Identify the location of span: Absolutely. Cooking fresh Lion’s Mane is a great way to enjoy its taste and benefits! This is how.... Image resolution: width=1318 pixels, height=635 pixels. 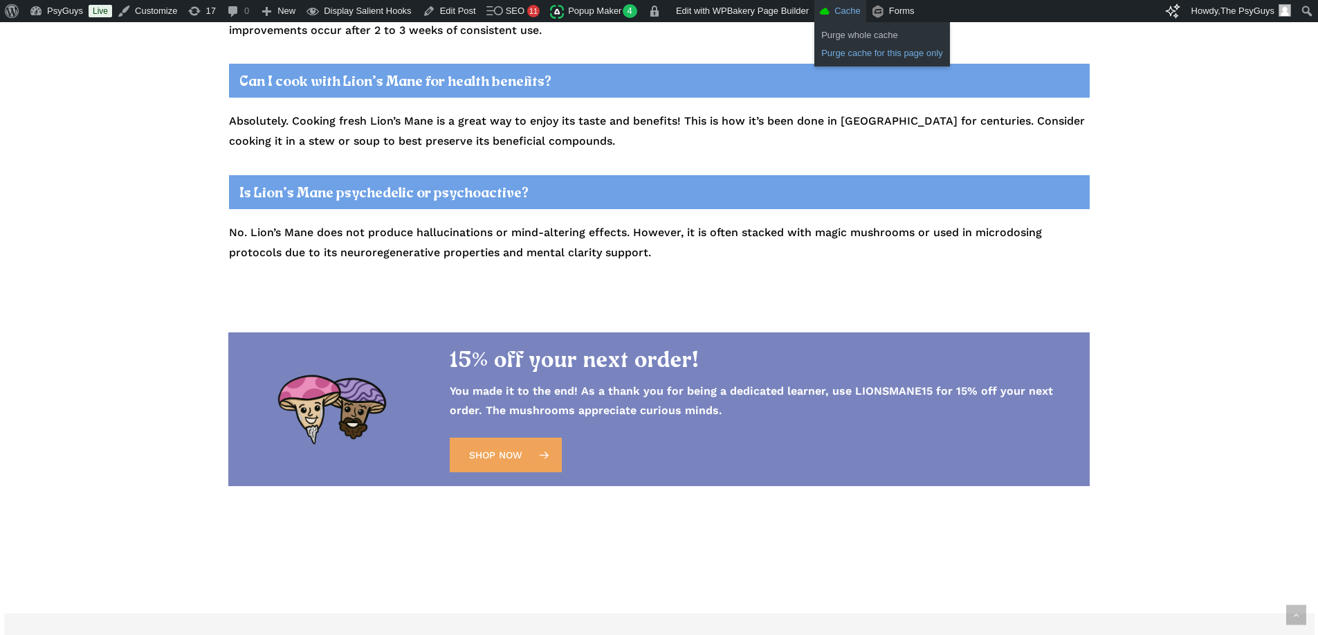
(657, 131).